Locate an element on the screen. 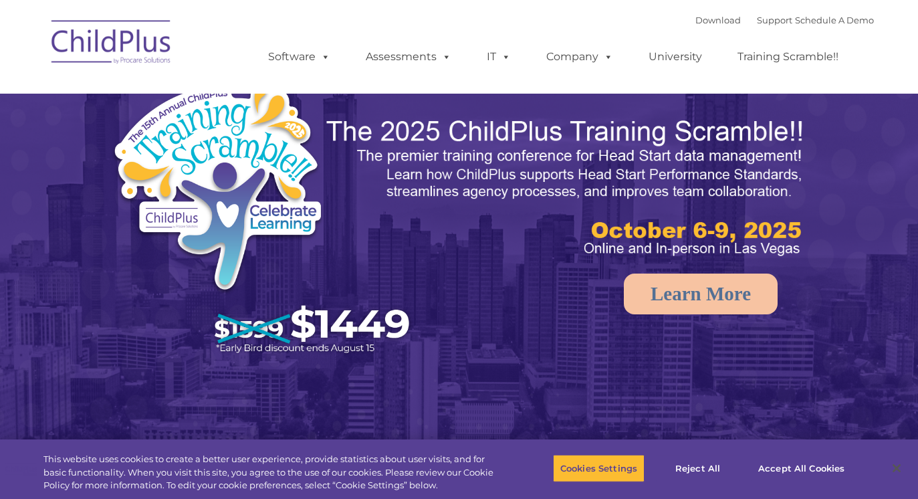 The height and width of the screenshot is (499, 918). a: Schedule A Demo is located at coordinates (834, 20).